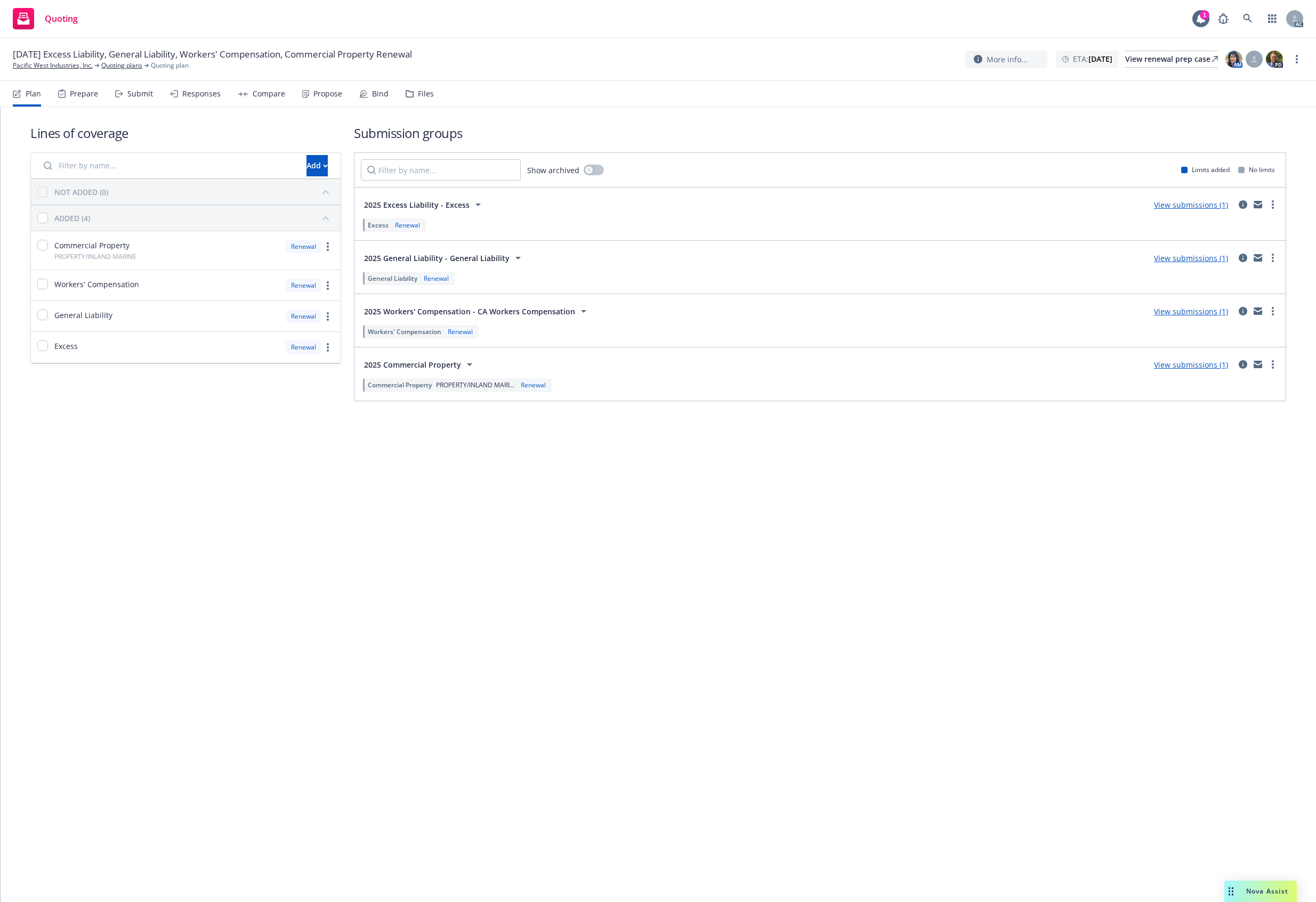 The height and width of the screenshot is (902, 1316). Describe the element at coordinates (426, 94) in the screenshot. I see `div: Files` at that location.